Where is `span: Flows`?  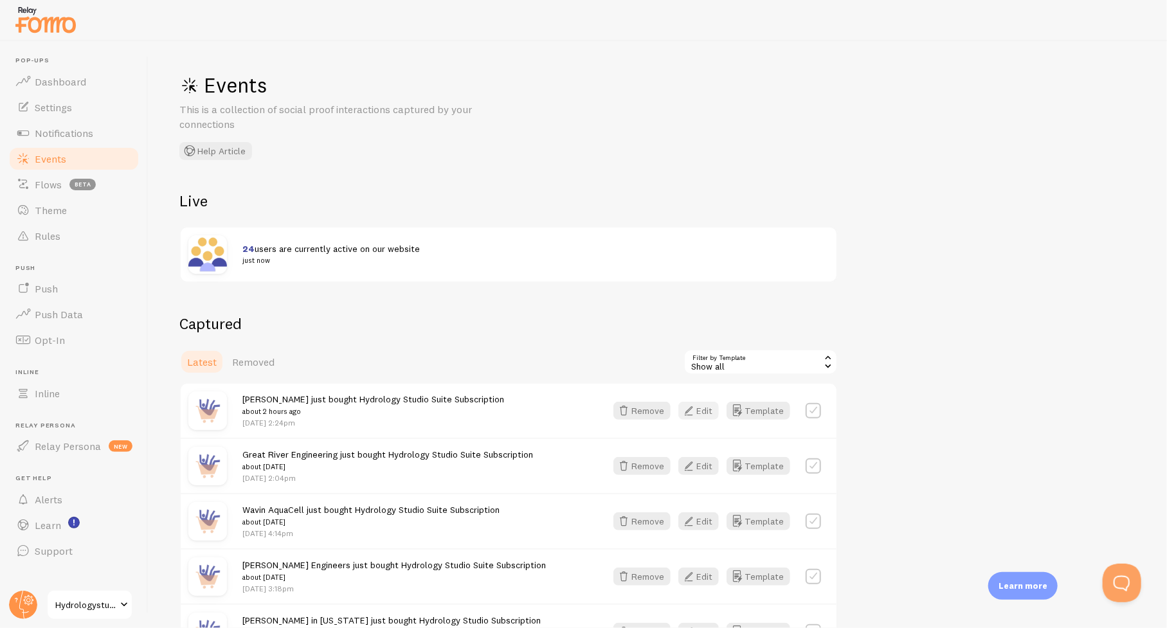 span: Flows is located at coordinates (48, 185).